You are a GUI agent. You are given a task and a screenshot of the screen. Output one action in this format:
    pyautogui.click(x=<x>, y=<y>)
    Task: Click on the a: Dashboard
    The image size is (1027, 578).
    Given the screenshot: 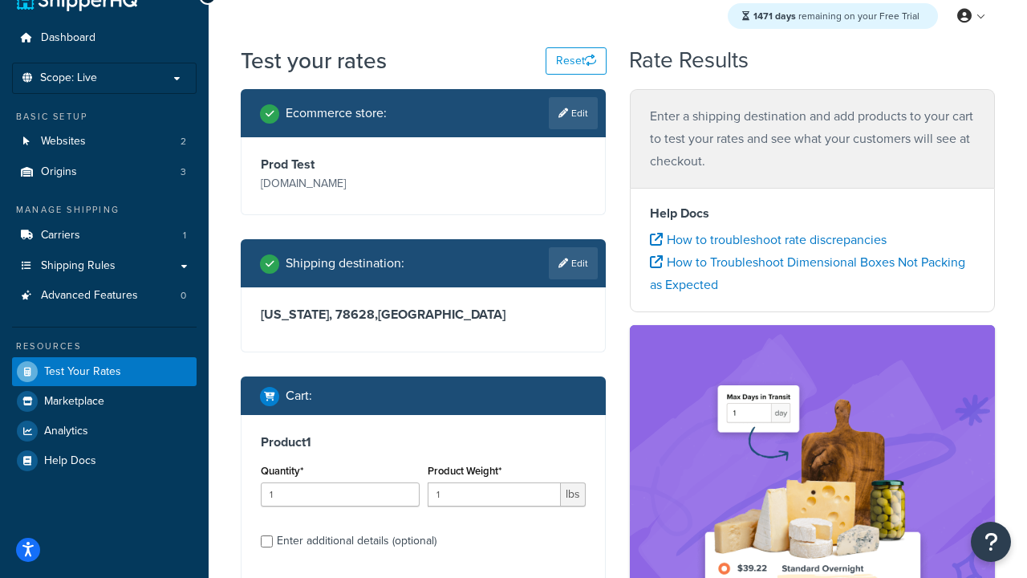 What is the action you would take?
    pyautogui.click(x=104, y=38)
    